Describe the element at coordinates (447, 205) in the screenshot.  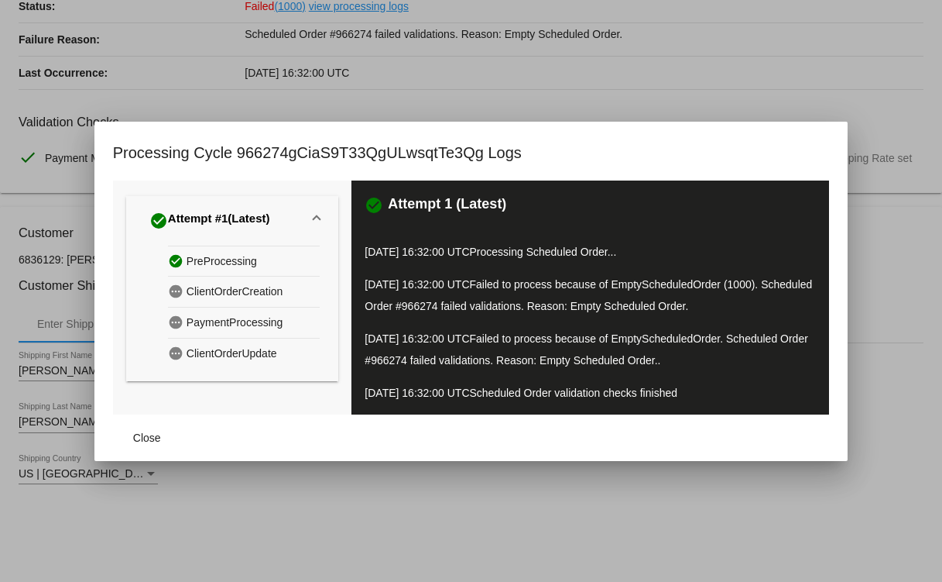
I see `h3: Attempt 1 (Latest)` at that location.